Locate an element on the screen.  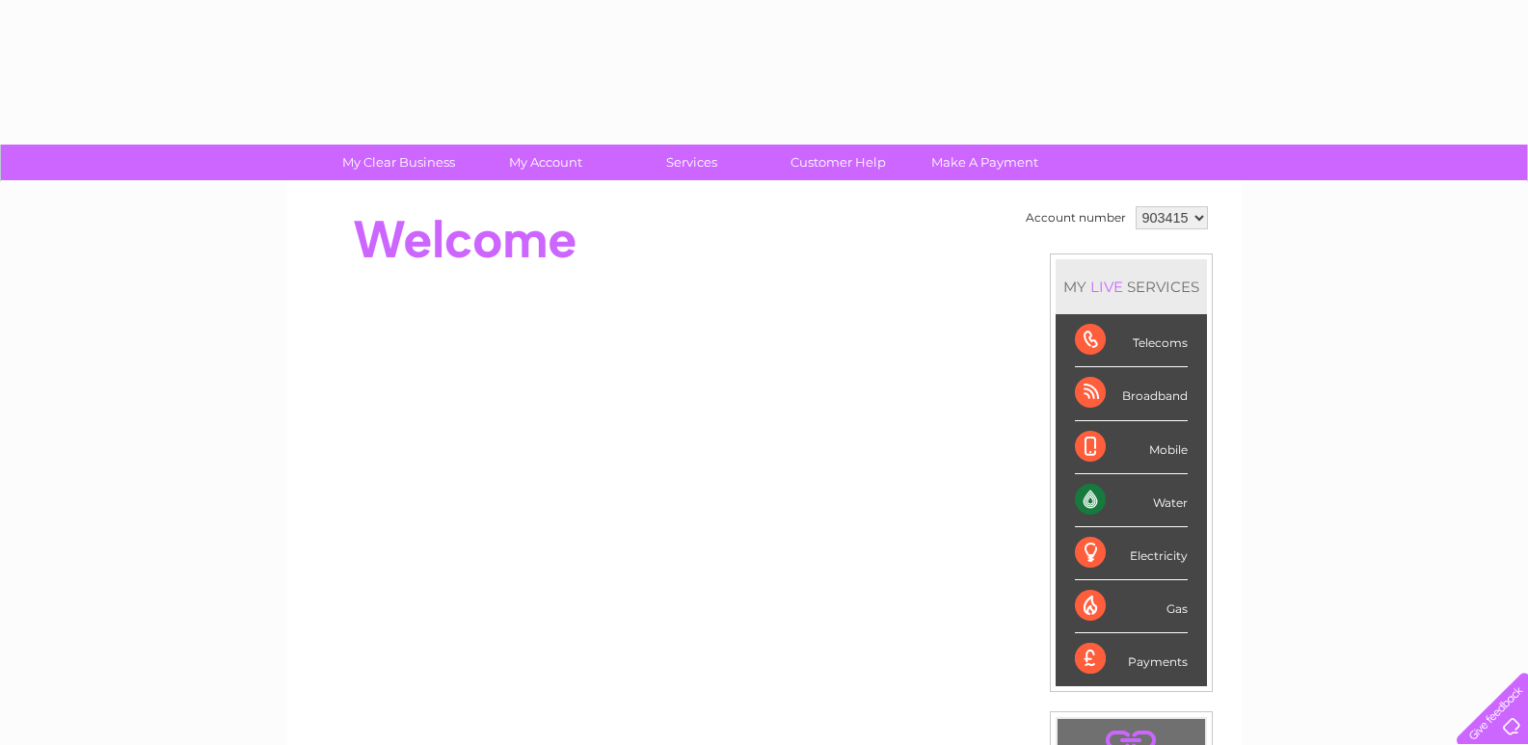
div: Mobile is located at coordinates (1131, 447).